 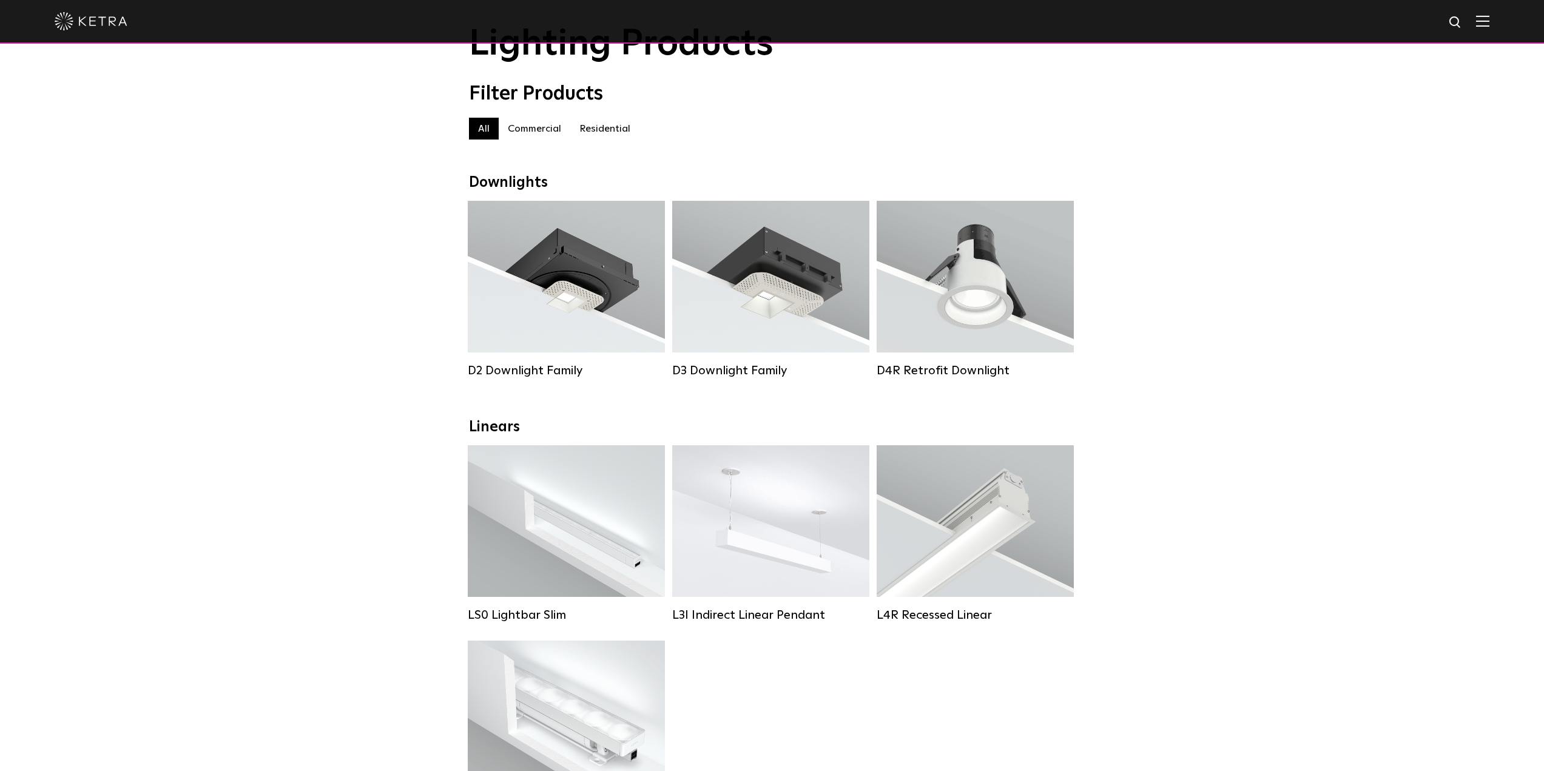 What do you see at coordinates (91, 21) in the screenshot?
I see `img: ketra-logo-2019-white` at bounding box center [91, 21].